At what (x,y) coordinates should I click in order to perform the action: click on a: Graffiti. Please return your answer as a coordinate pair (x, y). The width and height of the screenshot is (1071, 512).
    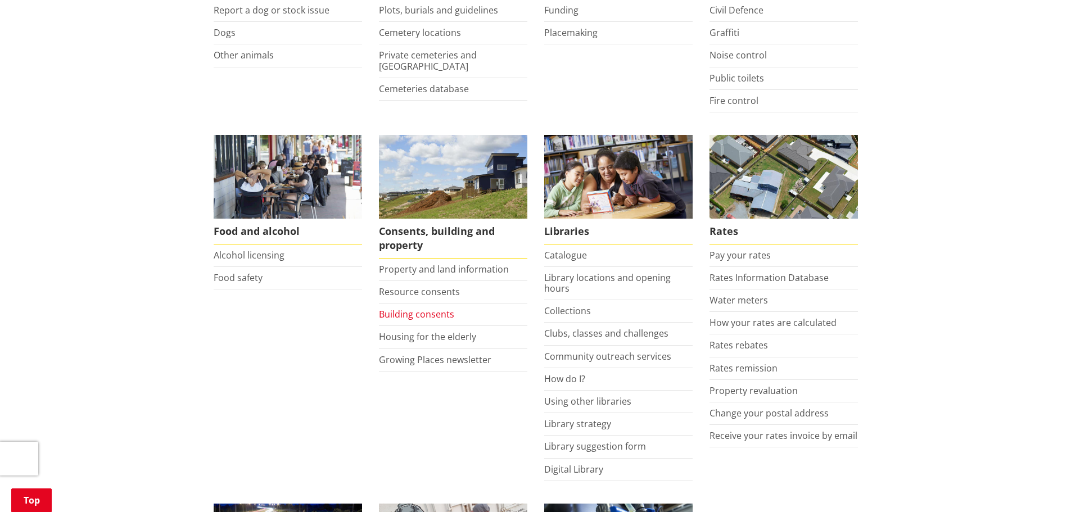
    Looking at the image, I should click on (724, 33).